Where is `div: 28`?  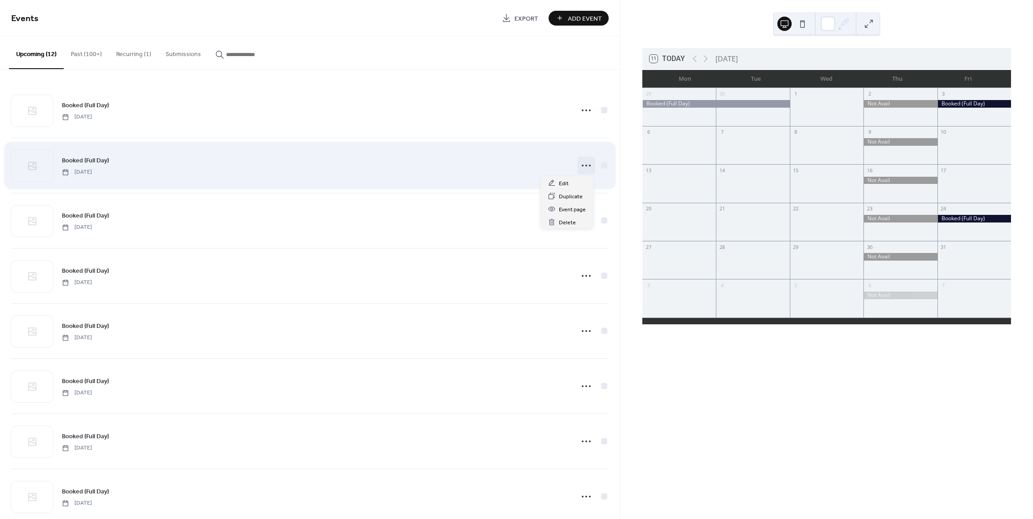
div: 28 is located at coordinates (721, 247).